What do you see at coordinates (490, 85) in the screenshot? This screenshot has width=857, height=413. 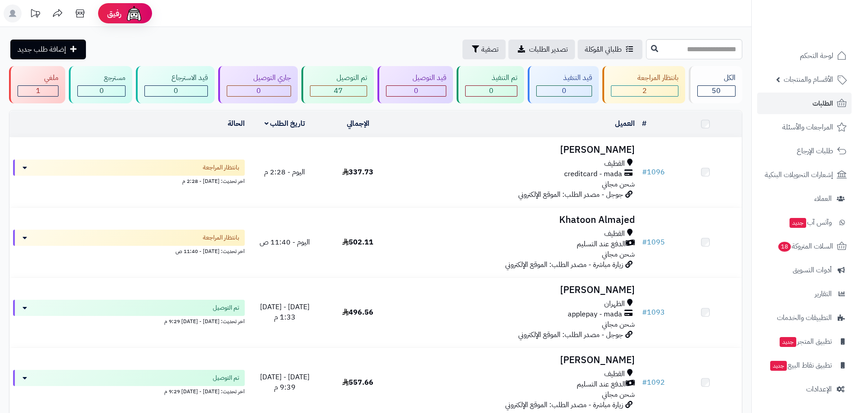 I see `a: تم التنفيذ 0` at bounding box center [490, 85].